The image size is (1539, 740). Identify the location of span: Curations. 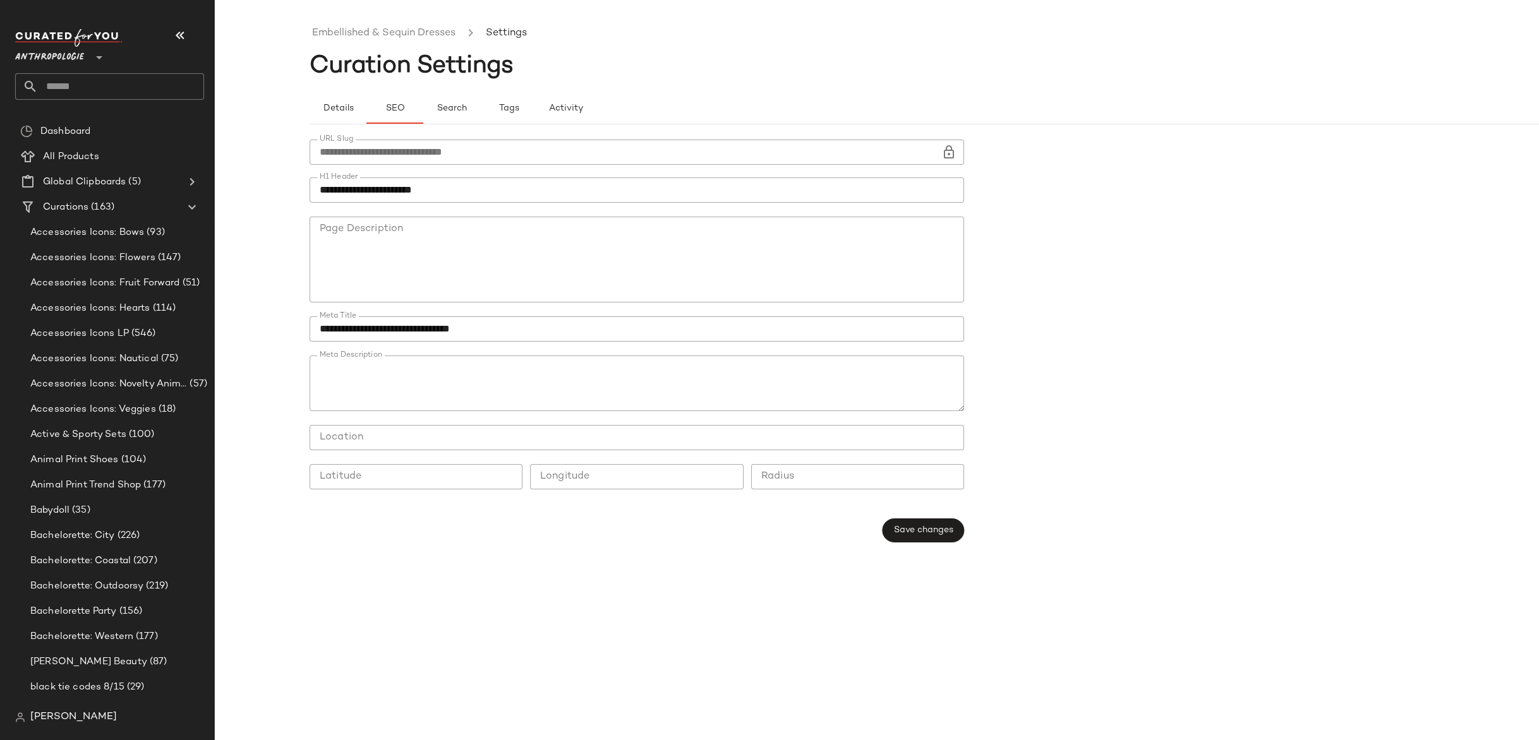
(66, 207).